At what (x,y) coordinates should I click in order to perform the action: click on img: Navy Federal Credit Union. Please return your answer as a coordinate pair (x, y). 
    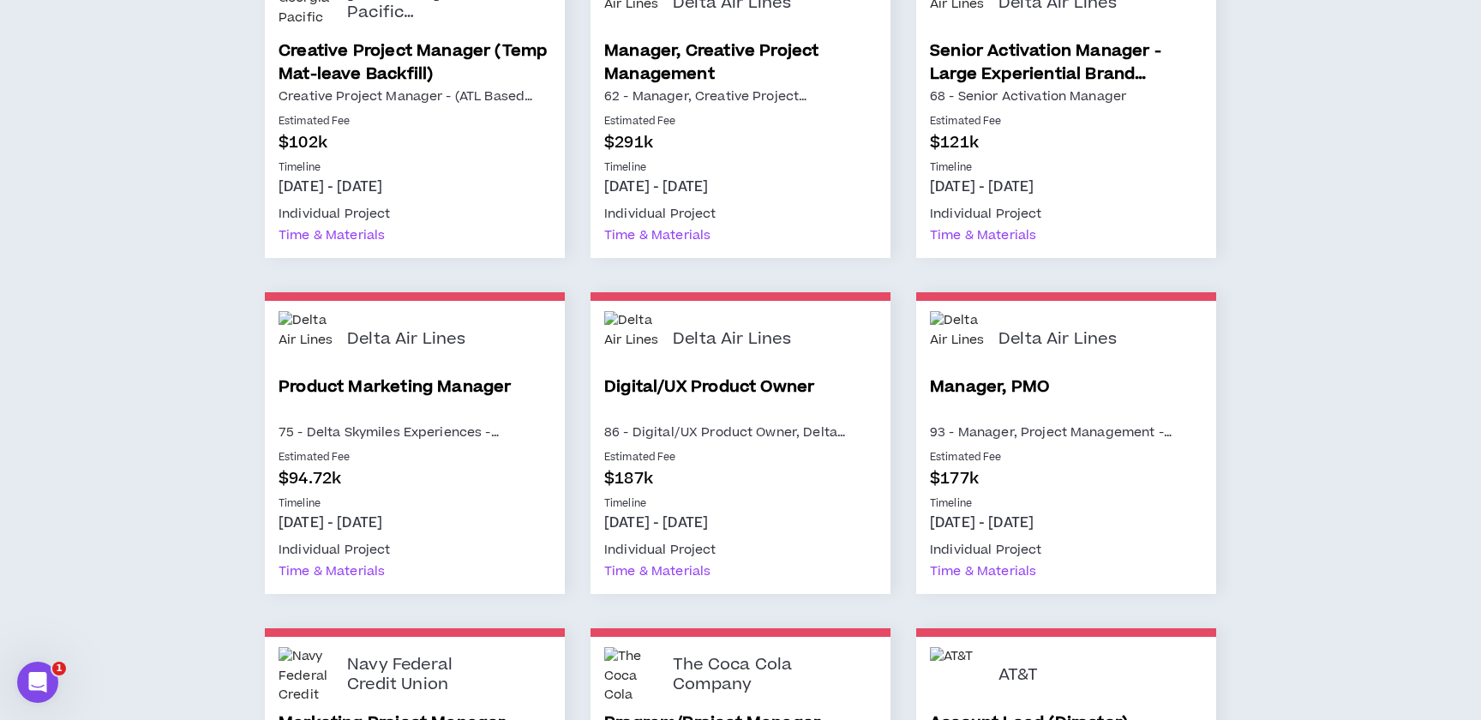
    Looking at the image, I should click on (306, 675).